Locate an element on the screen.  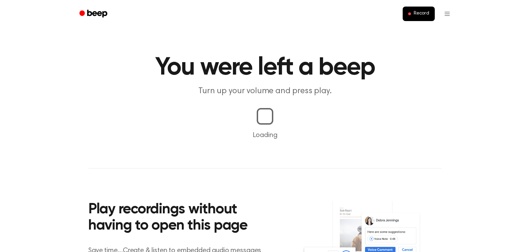
h2: Play recordings without having to open this page is located at coordinates (181, 218).